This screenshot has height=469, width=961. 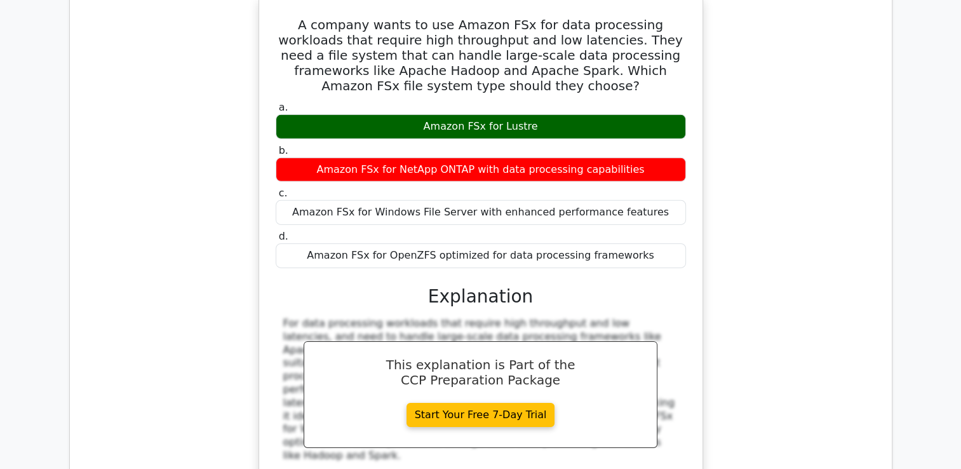 I want to click on span: d., so click(x=283, y=236).